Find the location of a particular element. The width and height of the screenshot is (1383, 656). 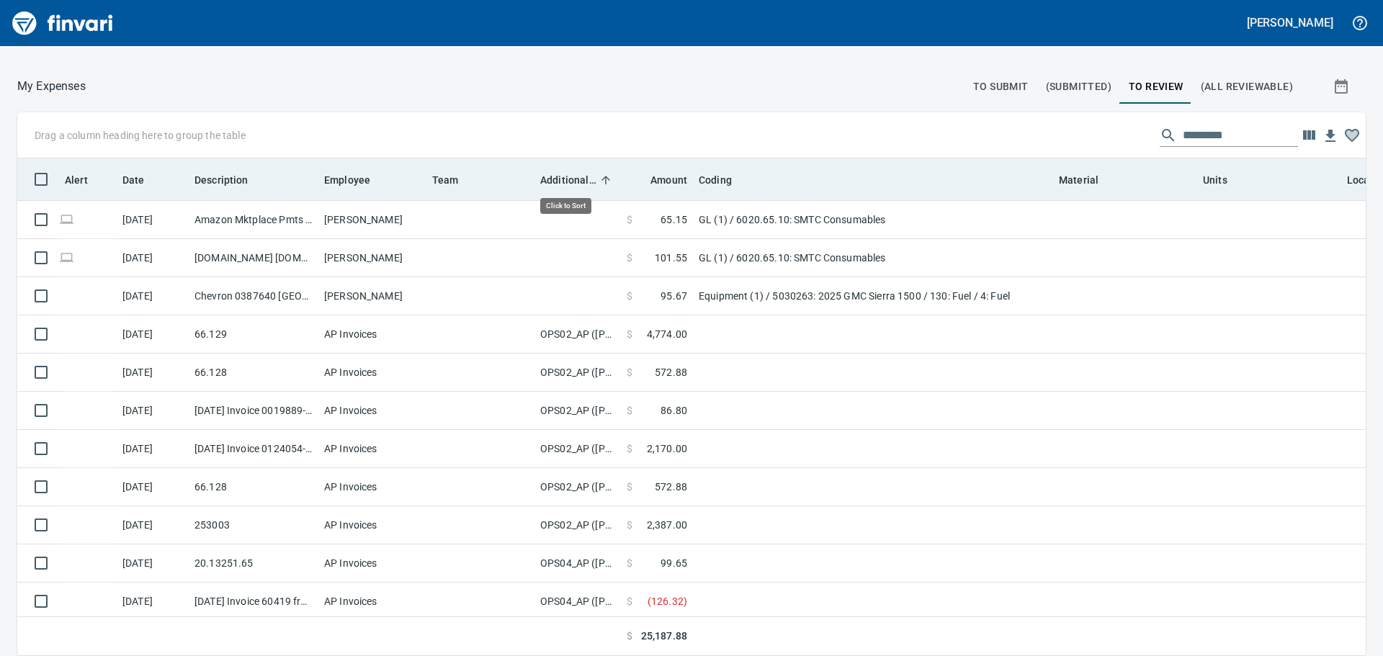

p: My Expenses is located at coordinates (51, 86).